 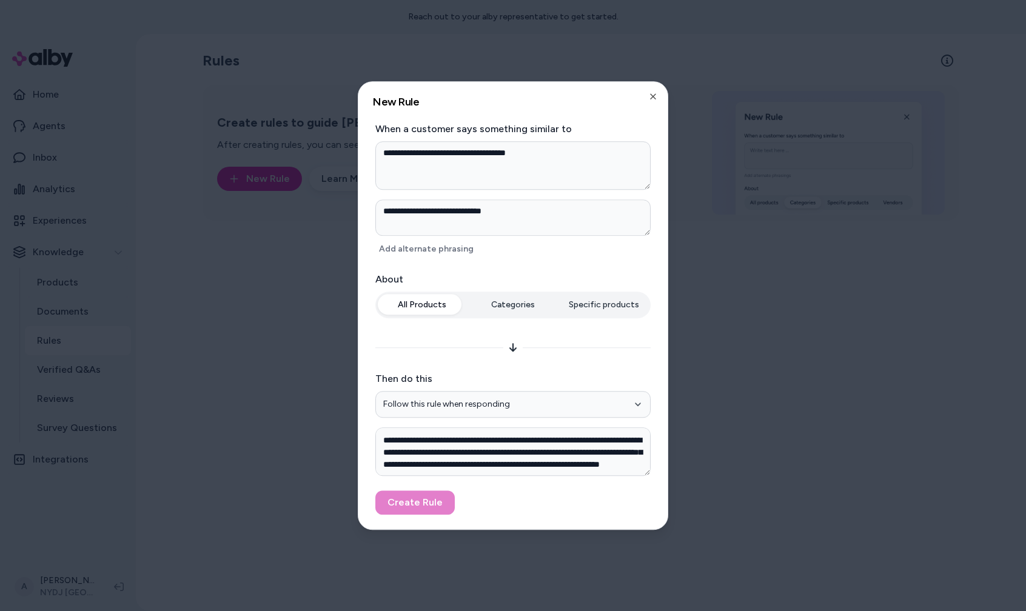 What do you see at coordinates (513, 129) in the screenshot?
I see `label: When a customer says something similar to` at bounding box center [513, 129].